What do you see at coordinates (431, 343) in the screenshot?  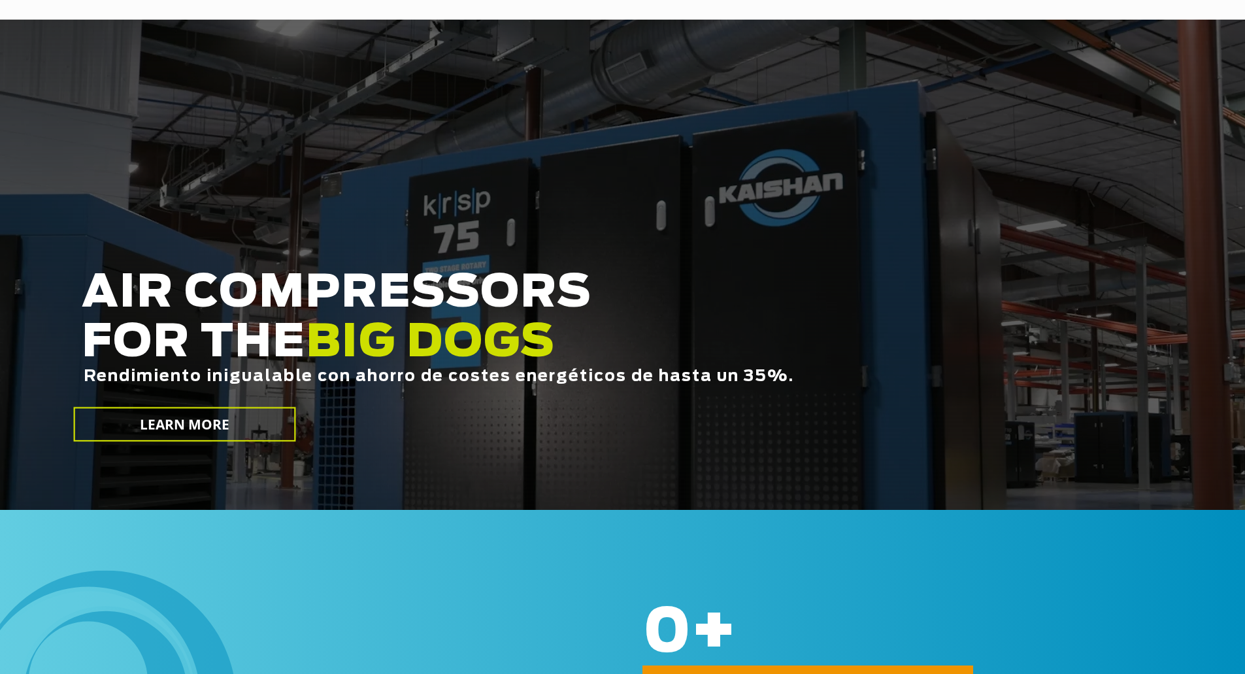 I see `span: BIG DOGS` at bounding box center [431, 343].